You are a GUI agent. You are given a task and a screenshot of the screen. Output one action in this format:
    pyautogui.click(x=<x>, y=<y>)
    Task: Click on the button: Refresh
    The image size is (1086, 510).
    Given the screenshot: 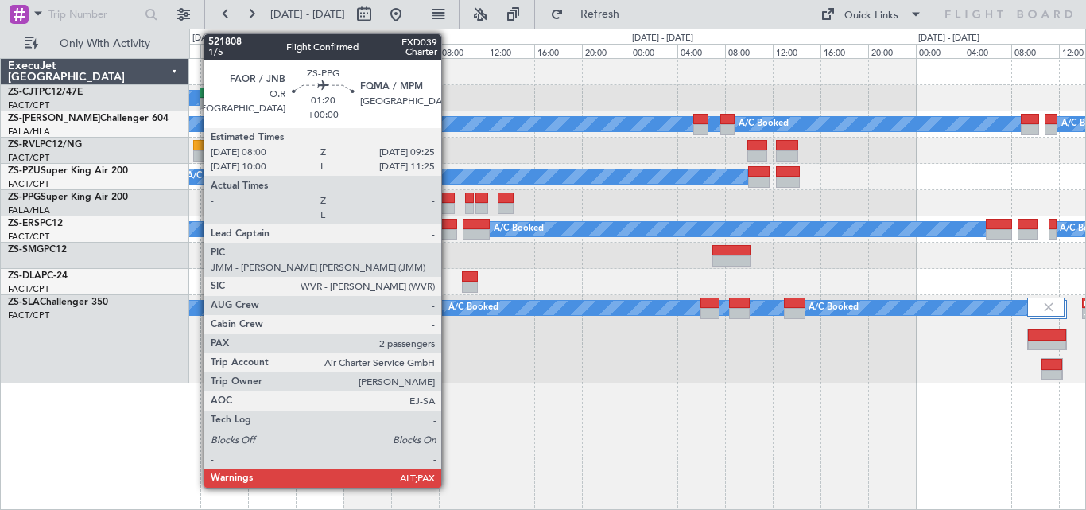 What is the action you would take?
    pyautogui.click(x=591, y=14)
    